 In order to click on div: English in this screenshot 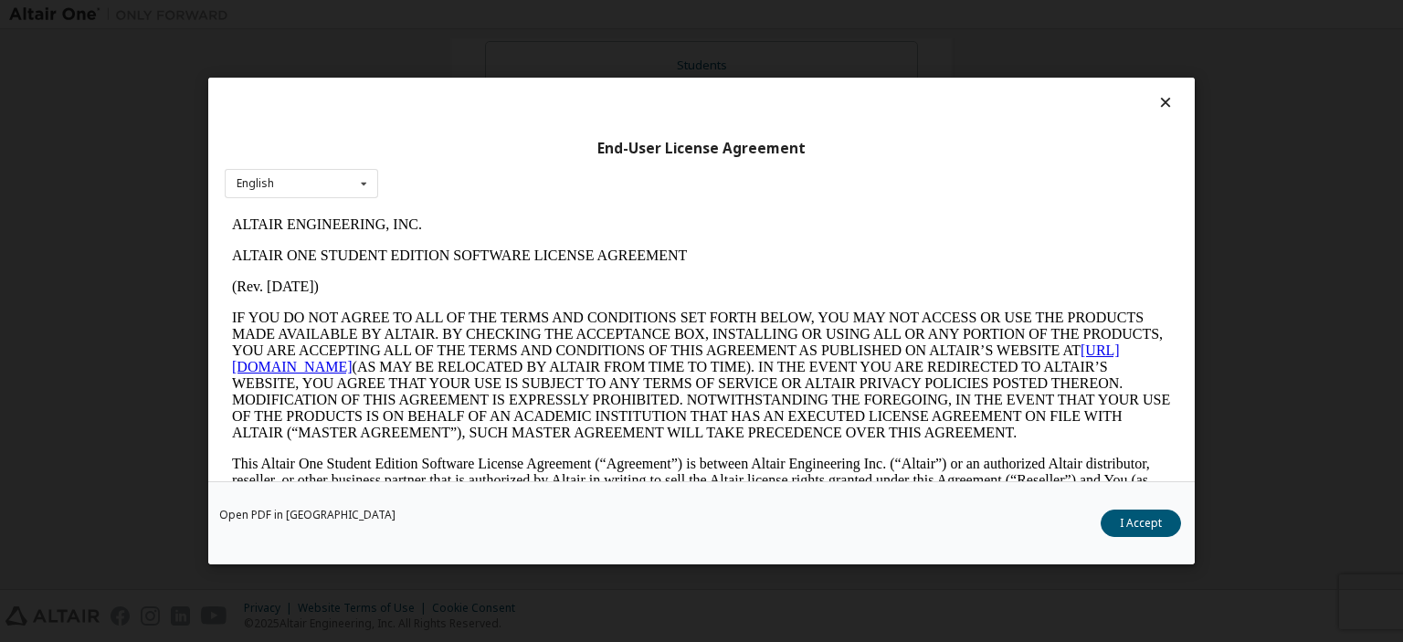, I will do `click(255, 184)`.